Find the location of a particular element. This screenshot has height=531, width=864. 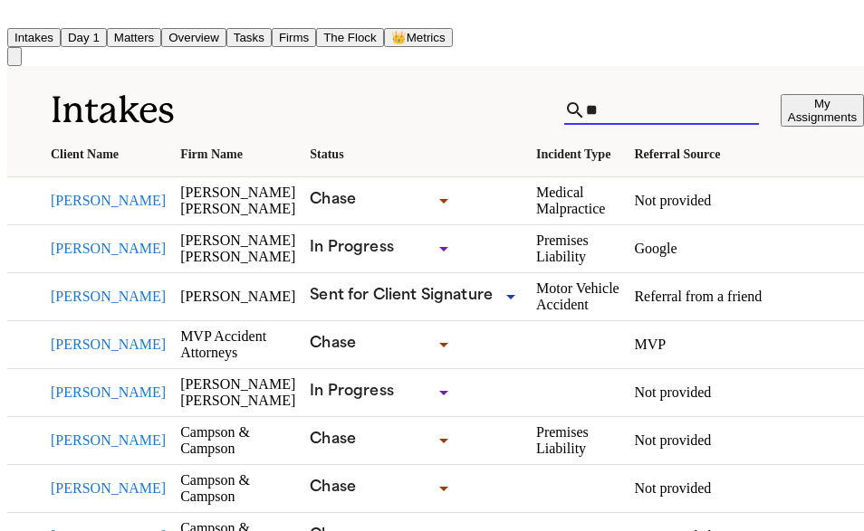

a: Firms is located at coordinates (293, 36).